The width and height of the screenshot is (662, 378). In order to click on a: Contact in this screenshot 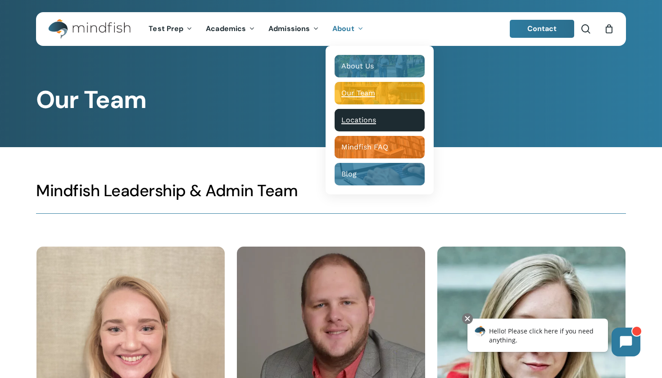, I will do `click(542, 29)`.